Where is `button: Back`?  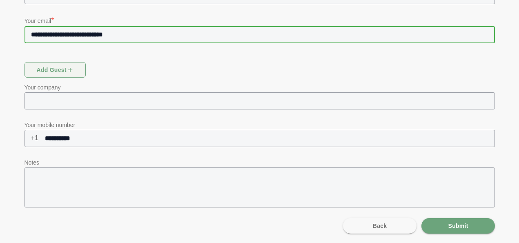 button: Back is located at coordinates (380, 226).